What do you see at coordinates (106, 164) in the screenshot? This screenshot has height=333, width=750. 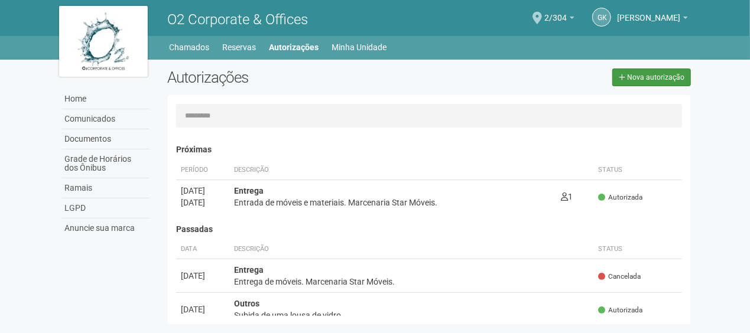 I see `a: Grade de Horários dos Ônibus` at bounding box center [106, 164].